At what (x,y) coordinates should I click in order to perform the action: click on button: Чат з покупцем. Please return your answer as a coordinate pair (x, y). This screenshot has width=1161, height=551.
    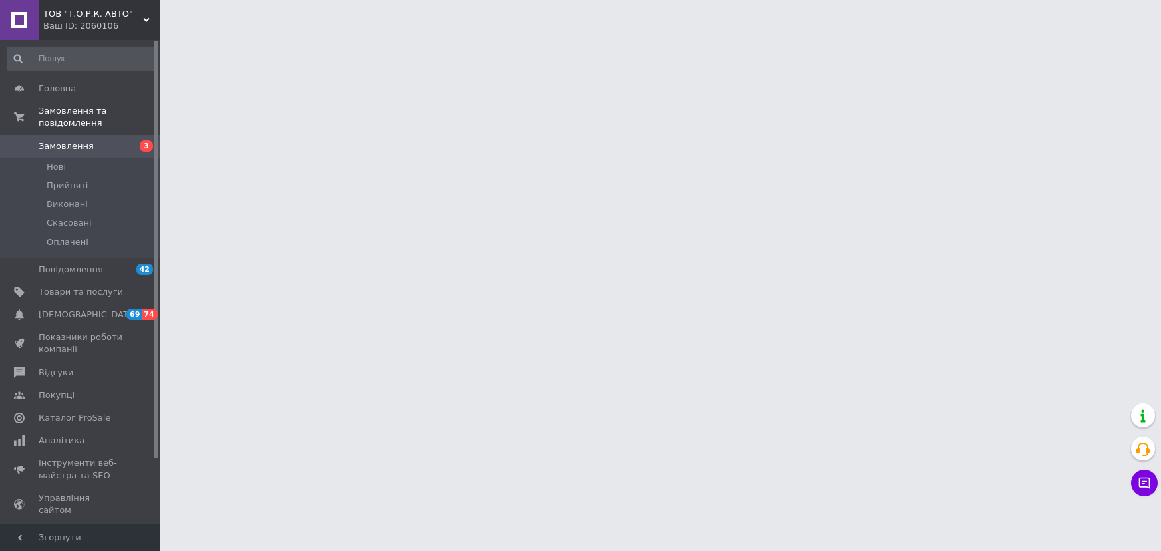
    Looking at the image, I should click on (1145, 483).